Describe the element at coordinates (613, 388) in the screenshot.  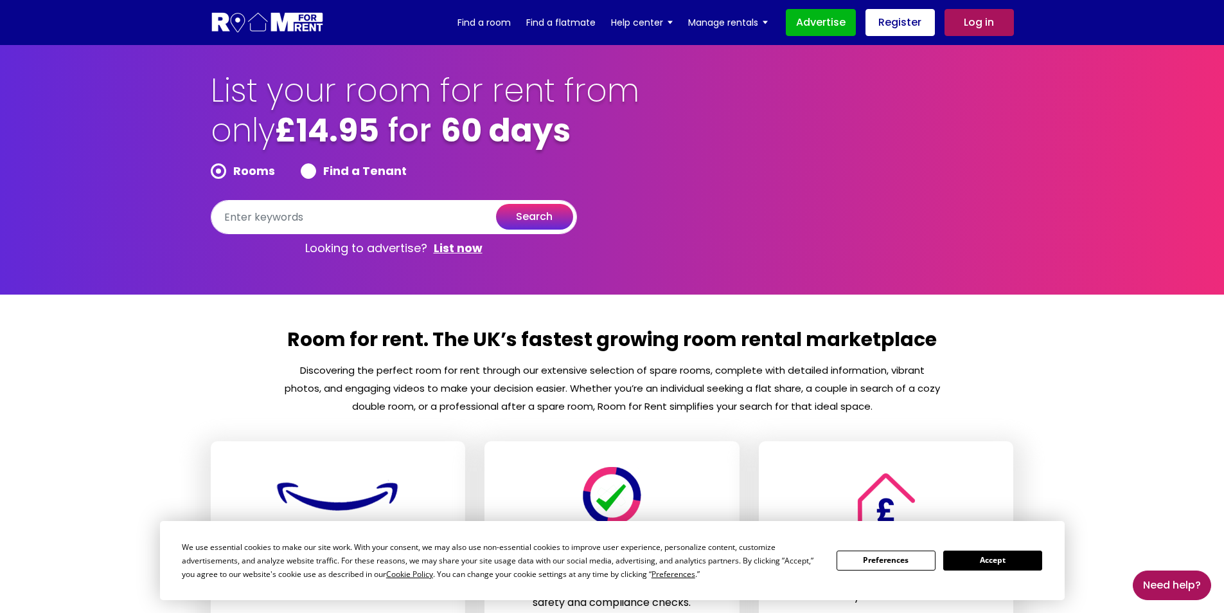
I see `p: Discovering the perfect room for rent through our extensive selection of spare rooms, complete wi...` at that location.